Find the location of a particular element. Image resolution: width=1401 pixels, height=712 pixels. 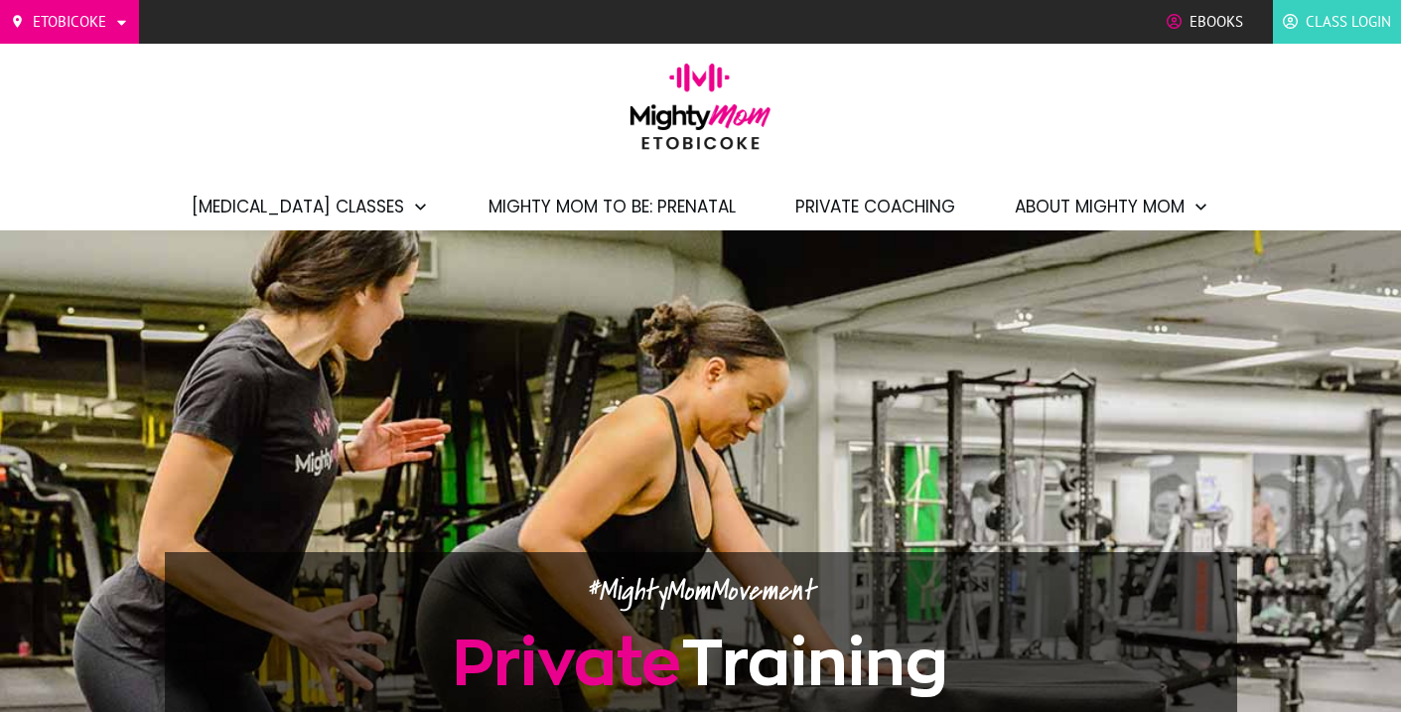

span: About Mighty Mom is located at coordinates (1099, 207).